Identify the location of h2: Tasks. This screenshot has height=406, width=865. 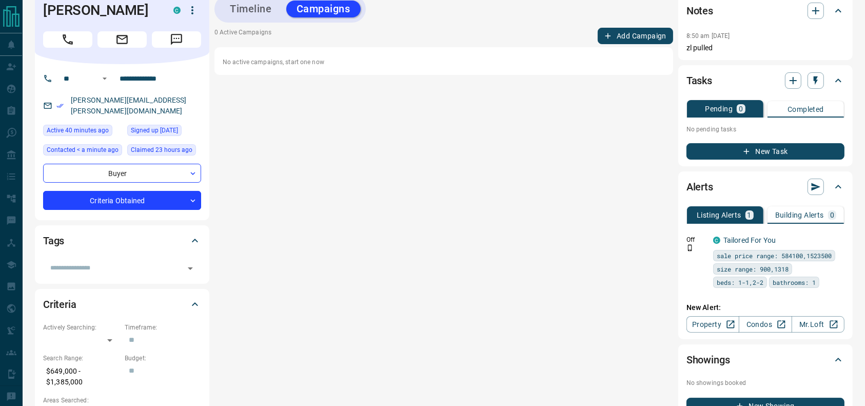
(699, 81).